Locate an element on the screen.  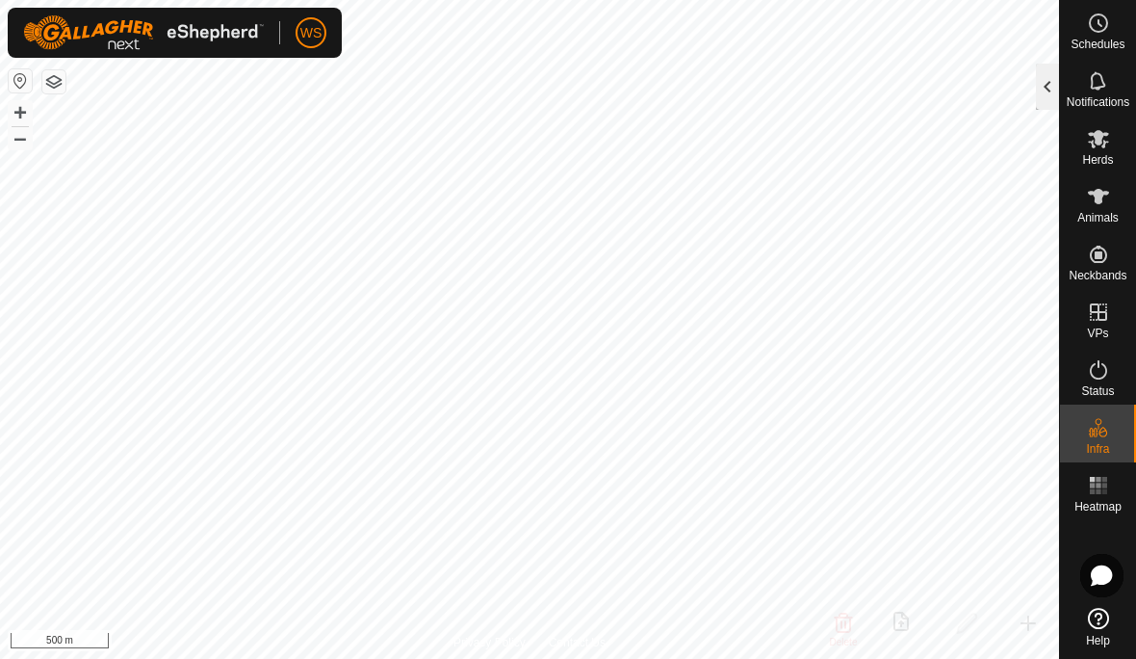
span: Animals is located at coordinates (1098, 218).